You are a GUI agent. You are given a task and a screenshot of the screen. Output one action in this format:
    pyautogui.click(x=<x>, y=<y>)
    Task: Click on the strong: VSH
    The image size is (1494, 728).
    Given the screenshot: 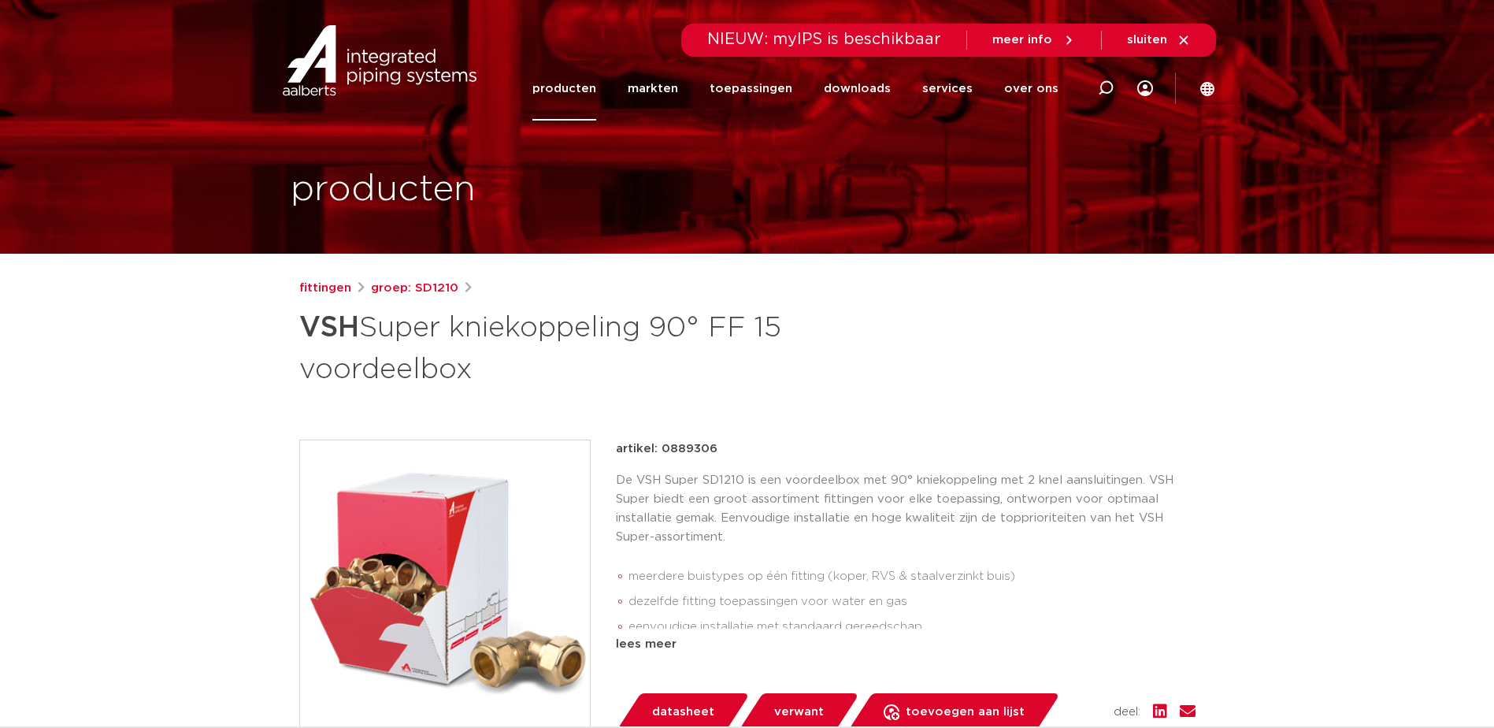 What is the action you would take?
    pyautogui.click(x=329, y=328)
    